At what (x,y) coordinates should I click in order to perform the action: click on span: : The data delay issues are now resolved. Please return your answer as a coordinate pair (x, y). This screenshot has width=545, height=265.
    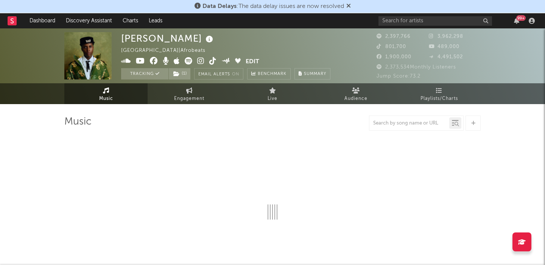
    Looking at the image, I should click on (273, 6).